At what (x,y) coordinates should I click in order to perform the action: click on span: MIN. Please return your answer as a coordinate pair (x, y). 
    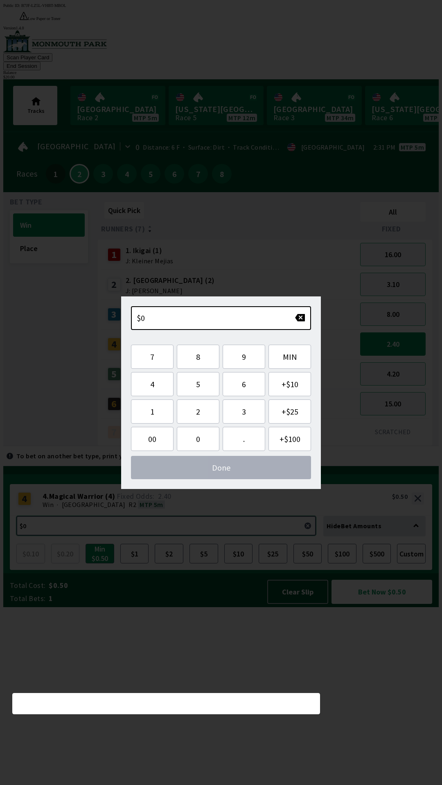
    Looking at the image, I should click on (289, 357).